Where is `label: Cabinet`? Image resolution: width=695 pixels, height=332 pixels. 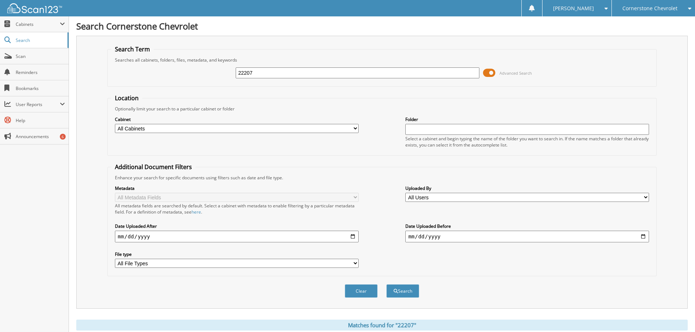 label: Cabinet is located at coordinates (237, 119).